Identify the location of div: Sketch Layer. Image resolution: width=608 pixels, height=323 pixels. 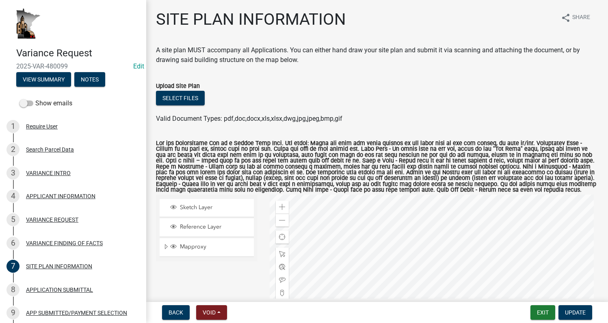
(210, 208).